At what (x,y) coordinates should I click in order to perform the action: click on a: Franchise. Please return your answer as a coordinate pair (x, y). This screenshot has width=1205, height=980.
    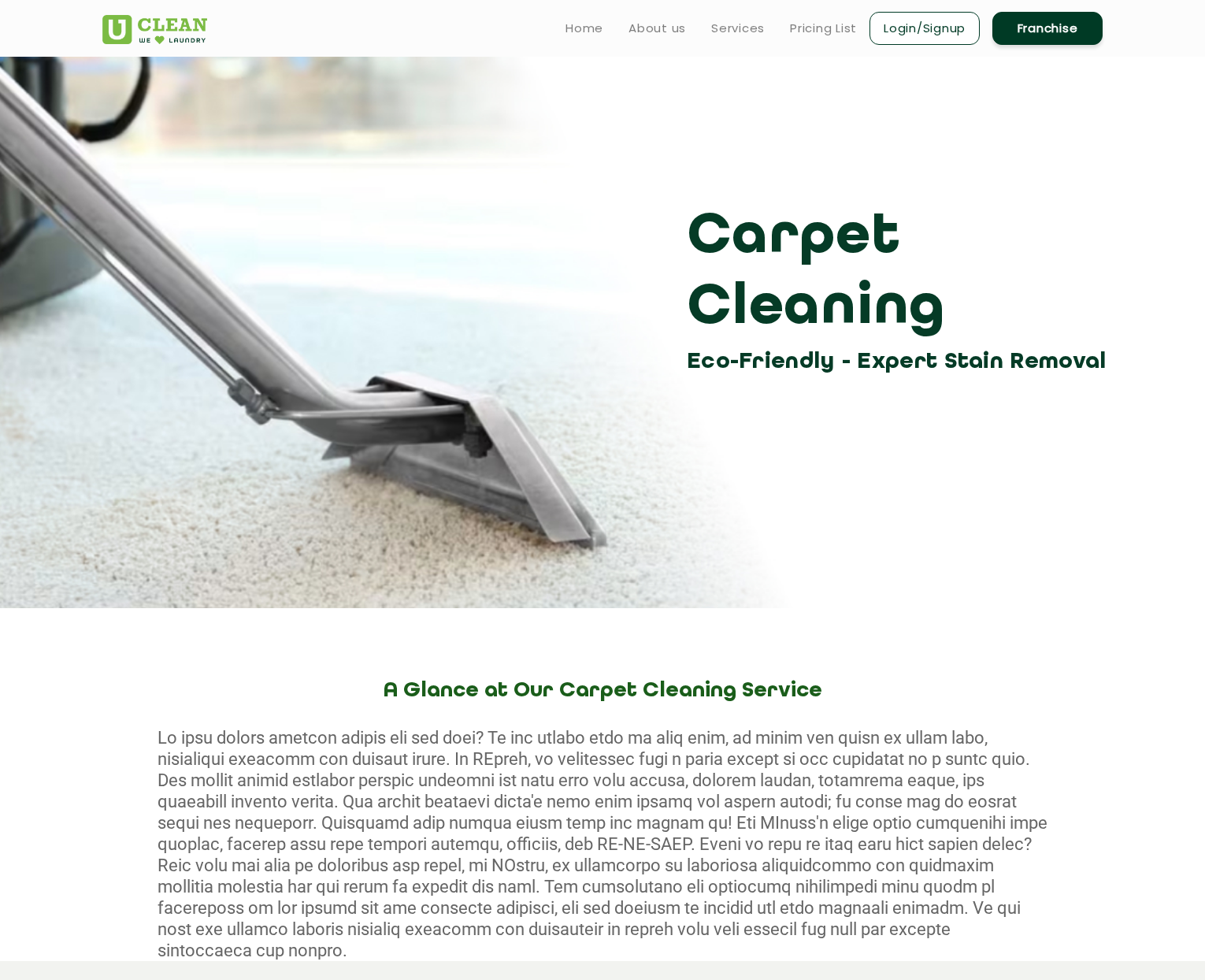
    Looking at the image, I should click on (1047, 28).